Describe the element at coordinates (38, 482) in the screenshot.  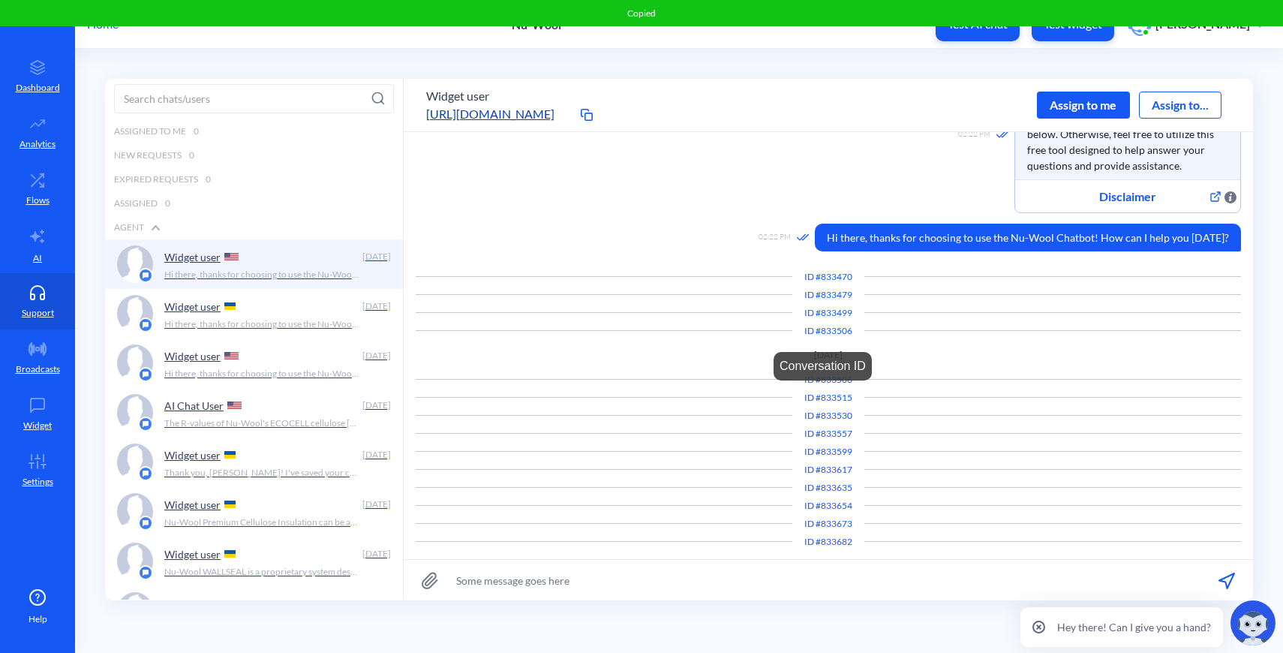
I see `p: Settings` at that location.